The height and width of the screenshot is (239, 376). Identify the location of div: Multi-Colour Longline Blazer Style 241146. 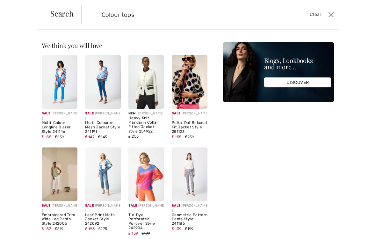
(60, 127).